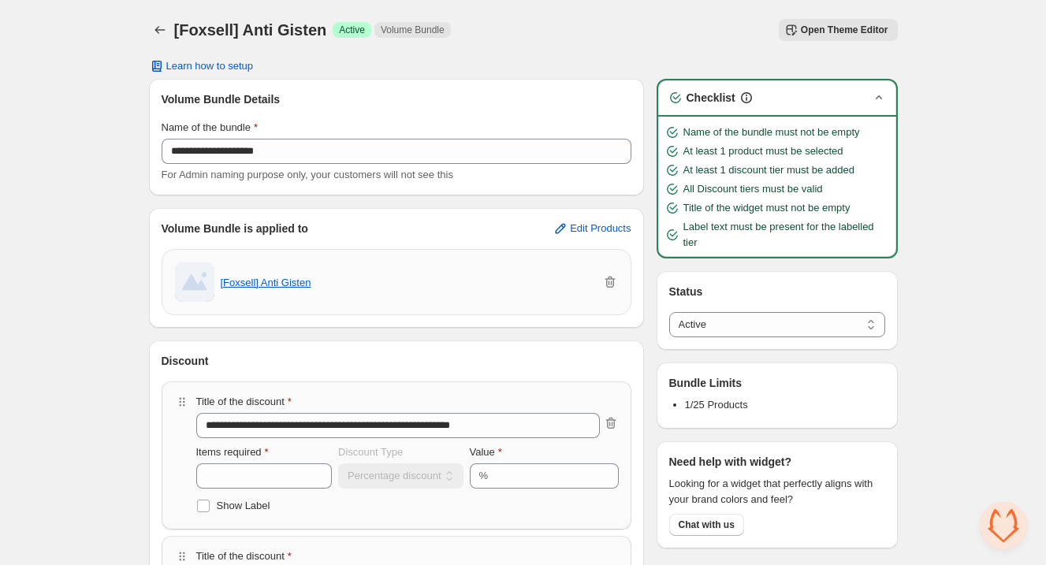  Describe the element at coordinates (600, 229) in the screenshot. I see `span: Edit Products` at that location.